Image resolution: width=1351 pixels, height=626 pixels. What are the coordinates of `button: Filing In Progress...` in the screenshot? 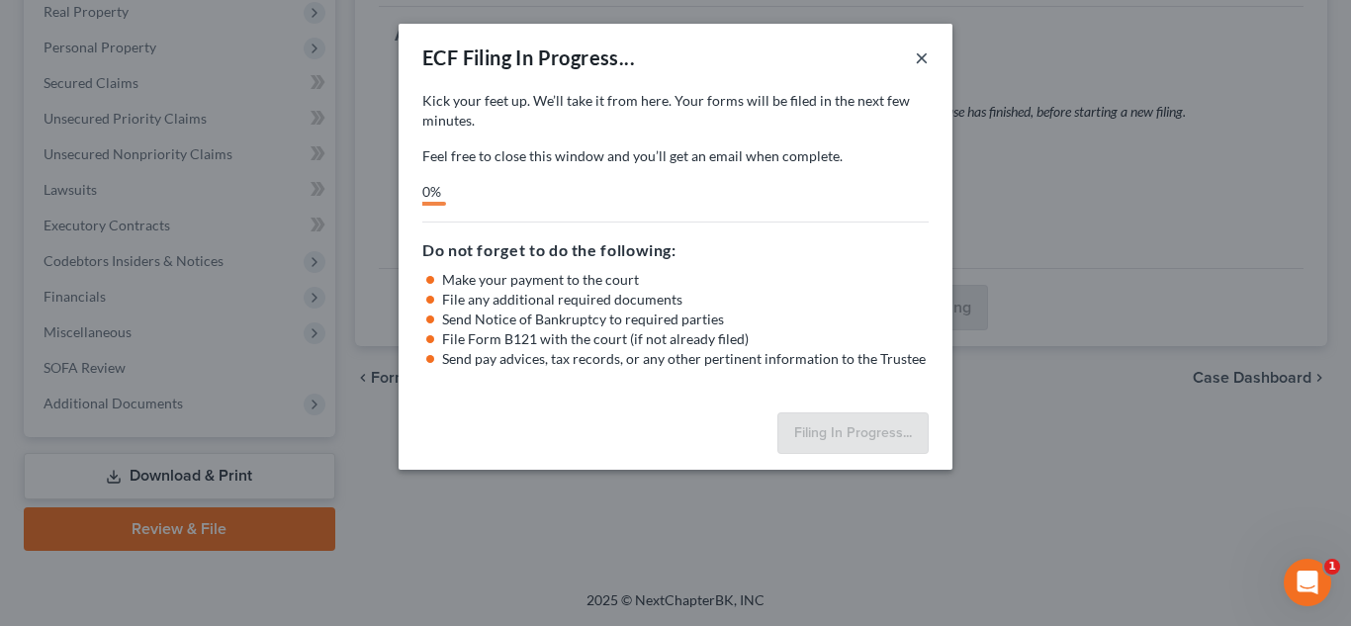 It's located at (853, 433).